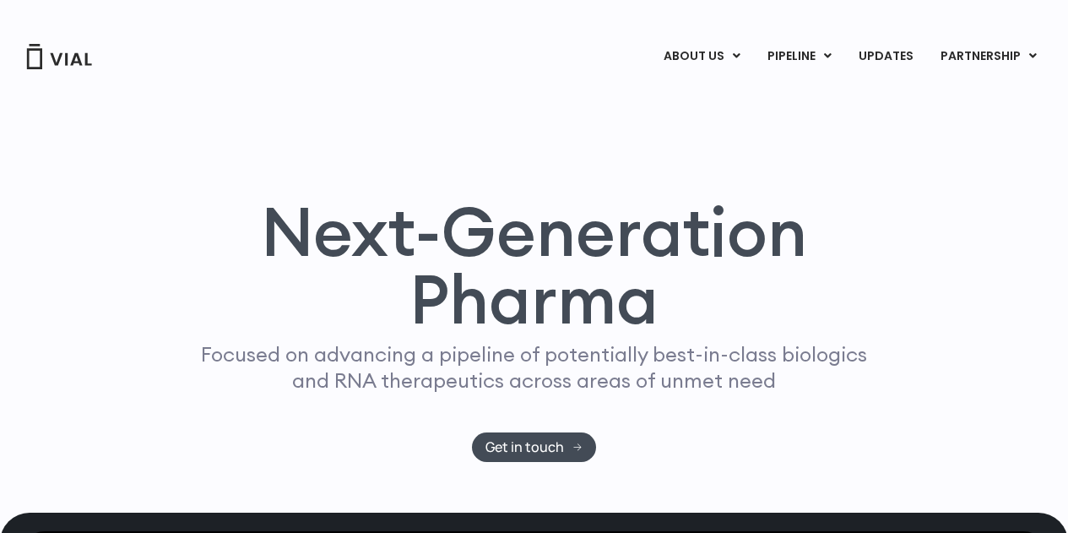 The image size is (1068, 533). Describe the element at coordinates (59, 57) in the screenshot. I see `img: Vial Logo` at that location.